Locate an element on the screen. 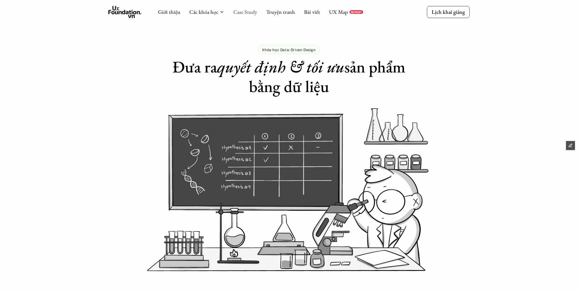 This screenshot has height=291, width=578. a: UX Map is located at coordinates (338, 12).